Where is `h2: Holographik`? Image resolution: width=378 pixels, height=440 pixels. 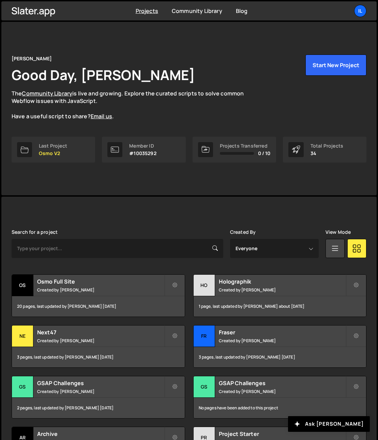 h2: Holographik is located at coordinates (282, 281).